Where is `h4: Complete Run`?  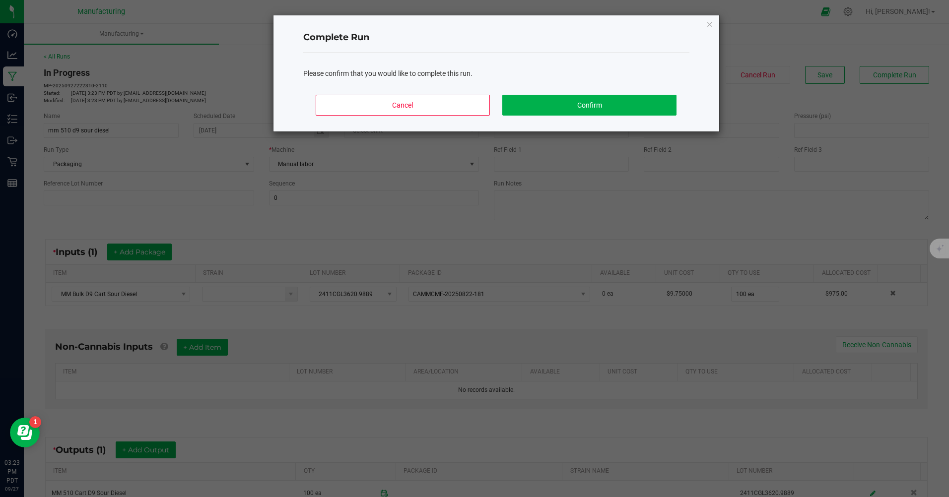 h4: Complete Run is located at coordinates (496, 38).